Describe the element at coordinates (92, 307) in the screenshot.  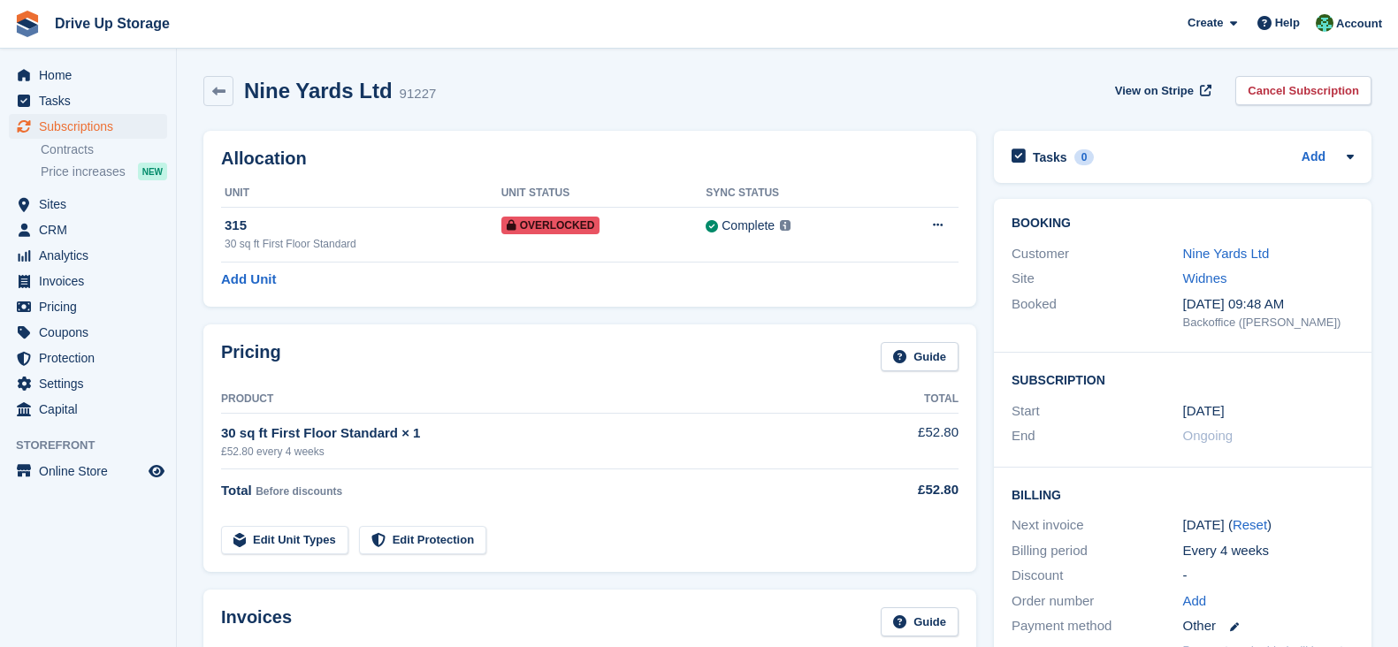
I see `span: Pricing` at that location.